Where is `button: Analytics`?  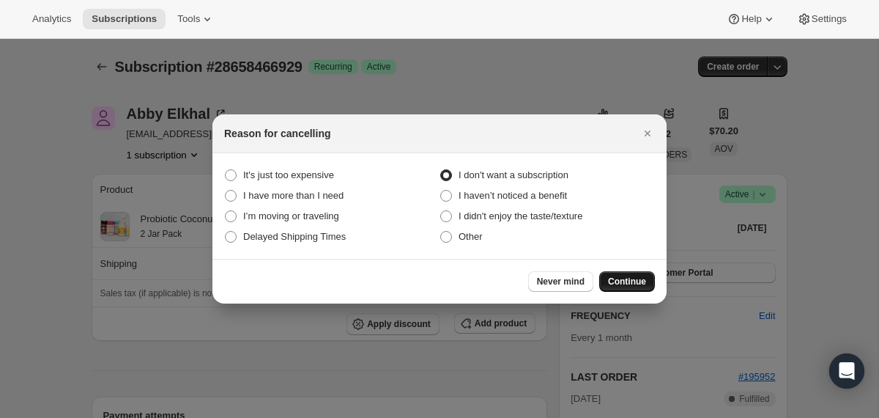
button: Analytics is located at coordinates (51, 19).